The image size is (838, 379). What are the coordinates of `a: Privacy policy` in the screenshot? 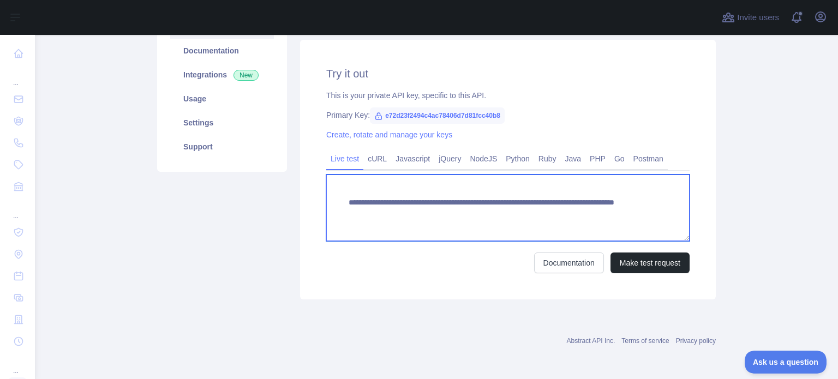 It's located at (696, 341).